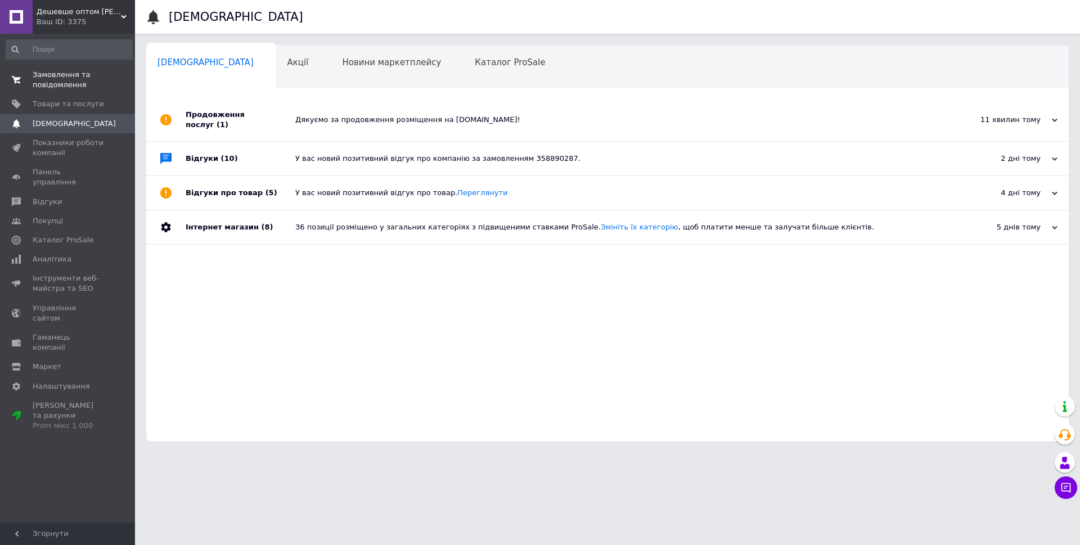  Describe the element at coordinates (47, 367) in the screenshot. I see `span: Маркет` at that location.